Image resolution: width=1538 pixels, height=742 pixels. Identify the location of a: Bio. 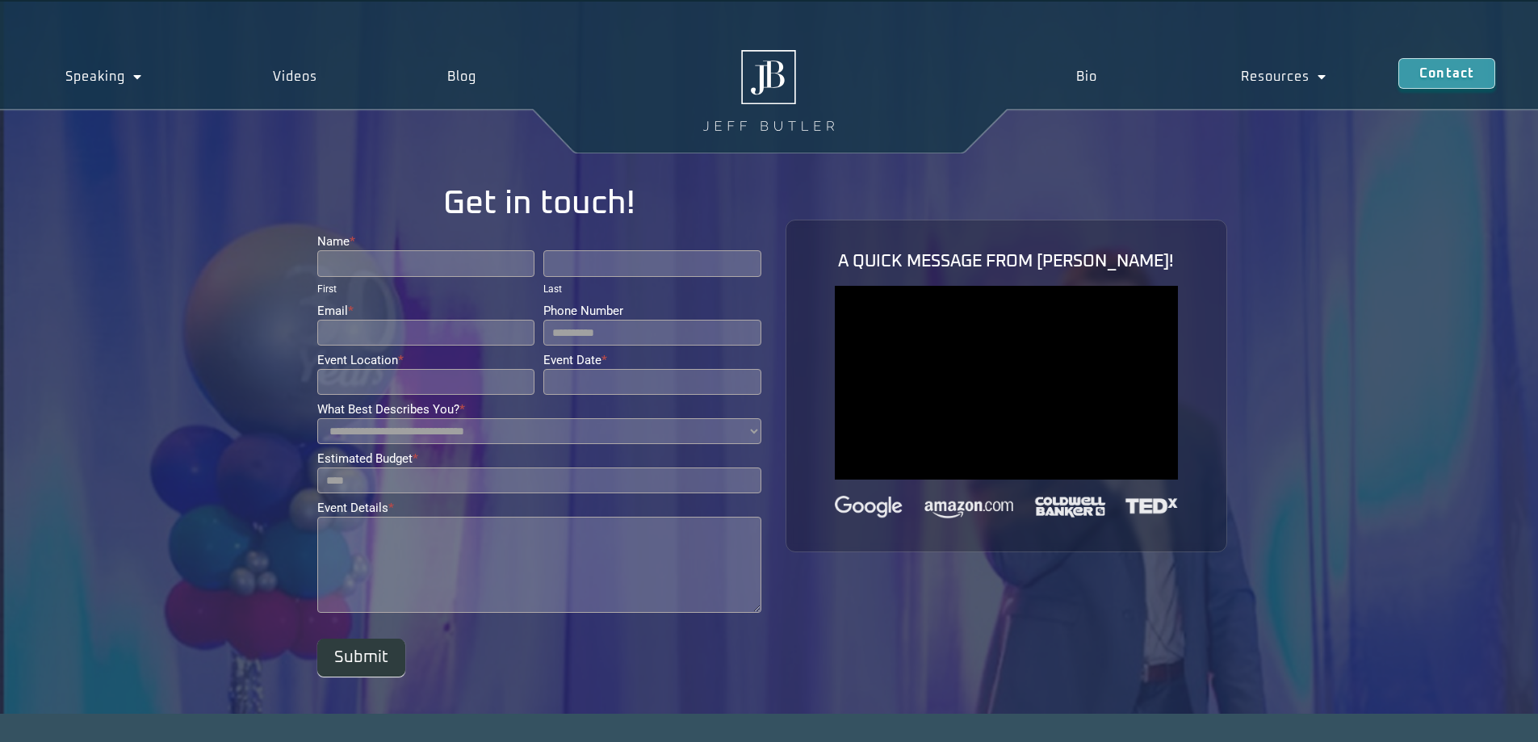
(1086, 77).